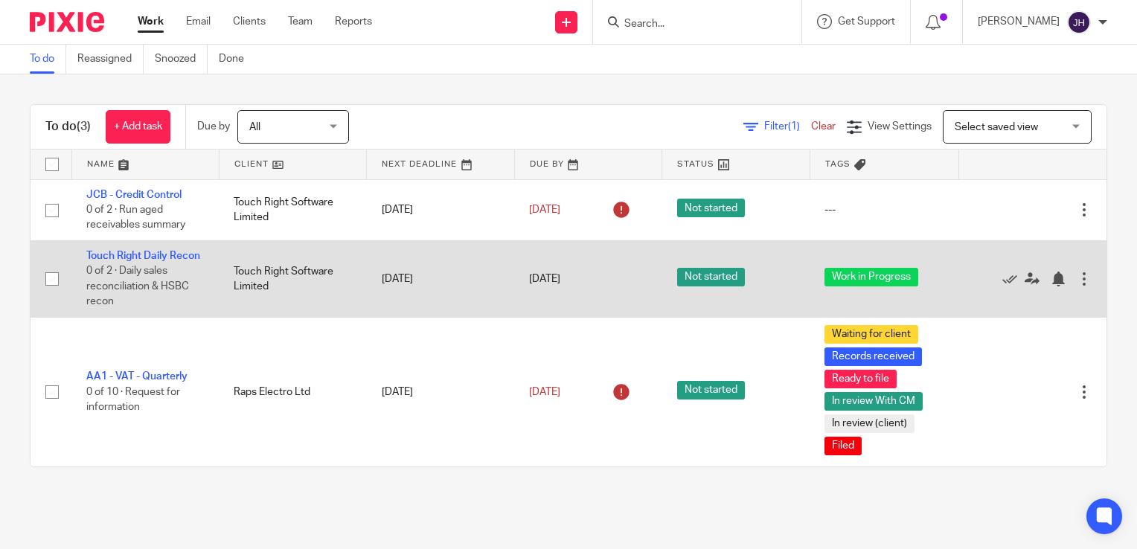 Image resolution: width=1137 pixels, height=549 pixels. Describe the element at coordinates (181, 59) in the screenshot. I see `a: Snoozed` at that location.